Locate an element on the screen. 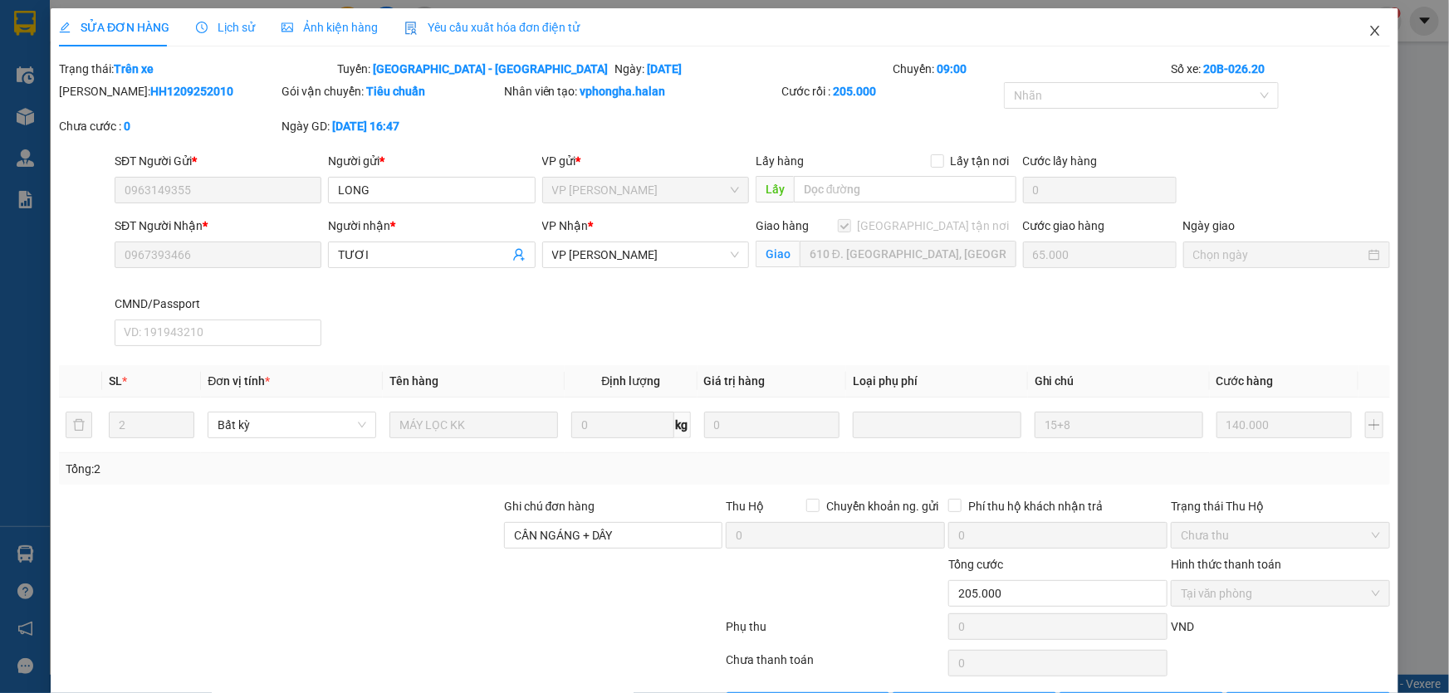 This screenshot has width=1449, height=693. span: user-add is located at coordinates (519, 255).